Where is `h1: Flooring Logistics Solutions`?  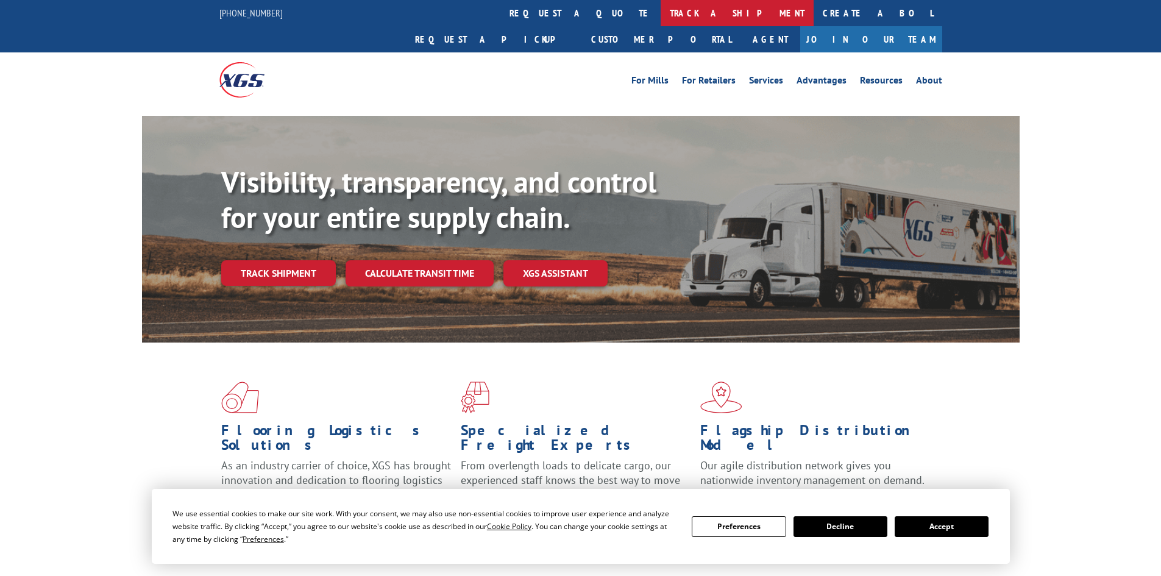 h1: Flooring Logistics Solutions is located at coordinates (337, 441).